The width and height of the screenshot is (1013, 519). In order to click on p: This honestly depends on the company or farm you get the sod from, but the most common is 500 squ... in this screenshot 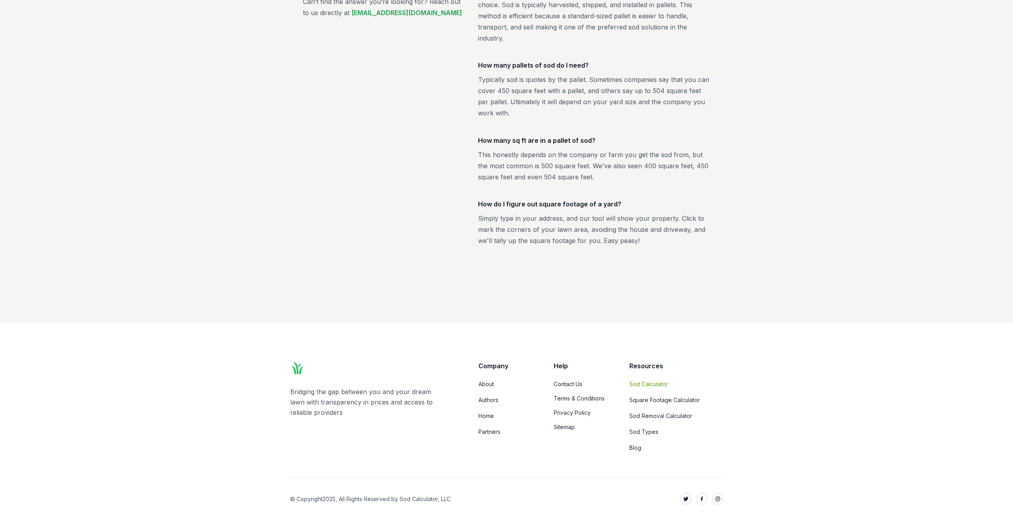, I will do `click(594, 166)`.